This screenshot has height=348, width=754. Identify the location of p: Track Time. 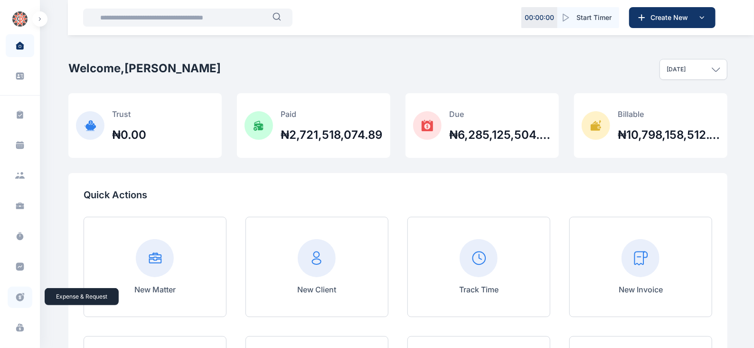
(479, 289).